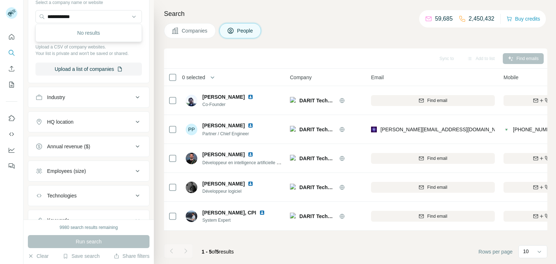  What do you see at coordinates (195, 31) in the screenshot?
I see `span: Companies` at bounding box center [195, 31].